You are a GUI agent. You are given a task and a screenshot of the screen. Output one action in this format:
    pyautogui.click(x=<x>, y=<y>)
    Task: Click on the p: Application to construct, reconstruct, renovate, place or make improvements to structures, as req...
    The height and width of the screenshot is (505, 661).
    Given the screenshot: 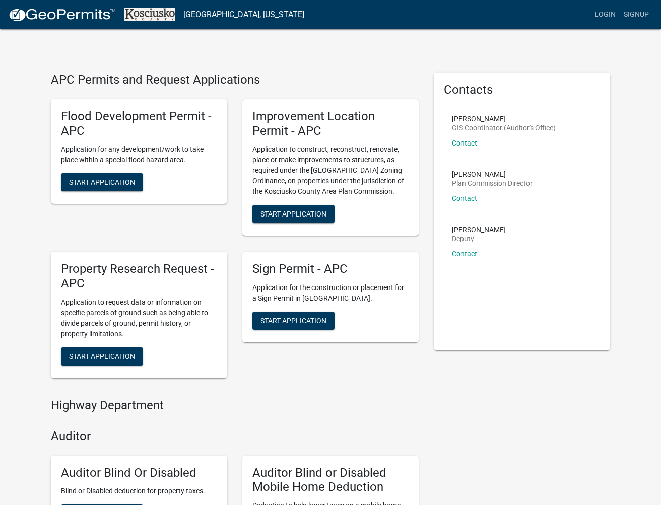 What is the action you would take?
    pyautogui.click(x=330, y=170)
    